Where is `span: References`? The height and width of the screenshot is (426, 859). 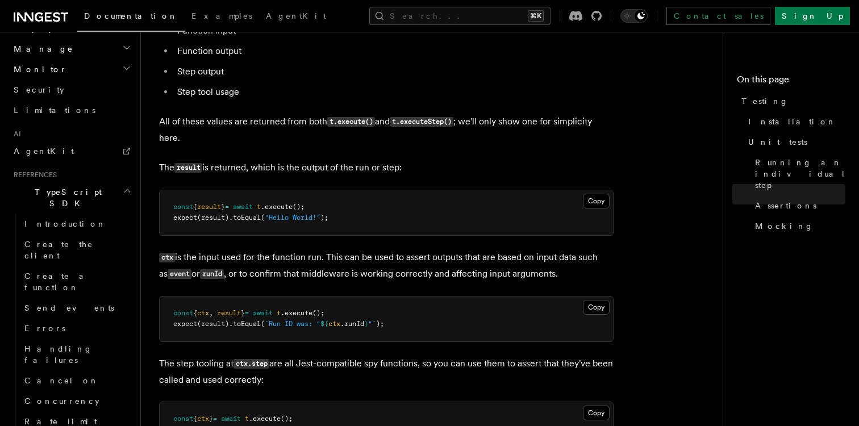
span: References is located at coordinates (33, 175).